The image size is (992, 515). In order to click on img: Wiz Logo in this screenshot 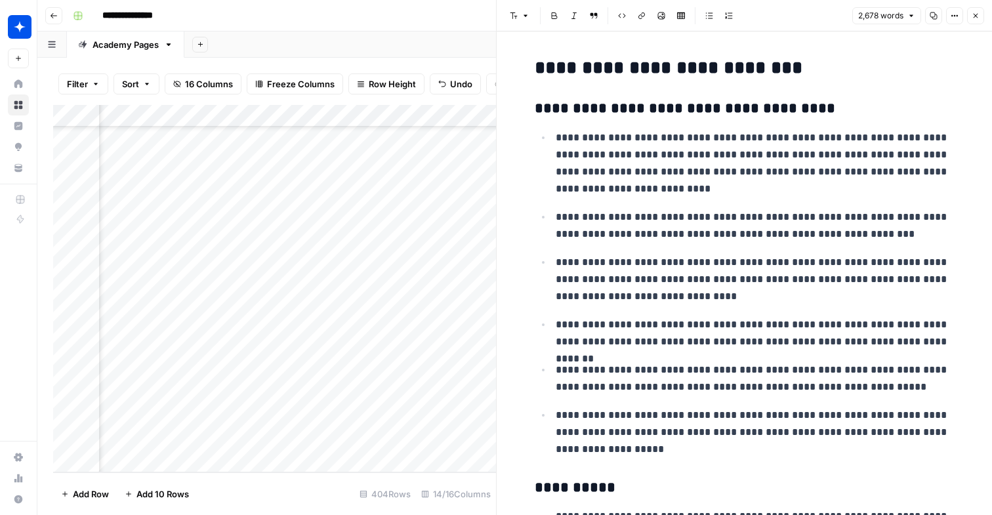, I will do `click(20, 27)`.